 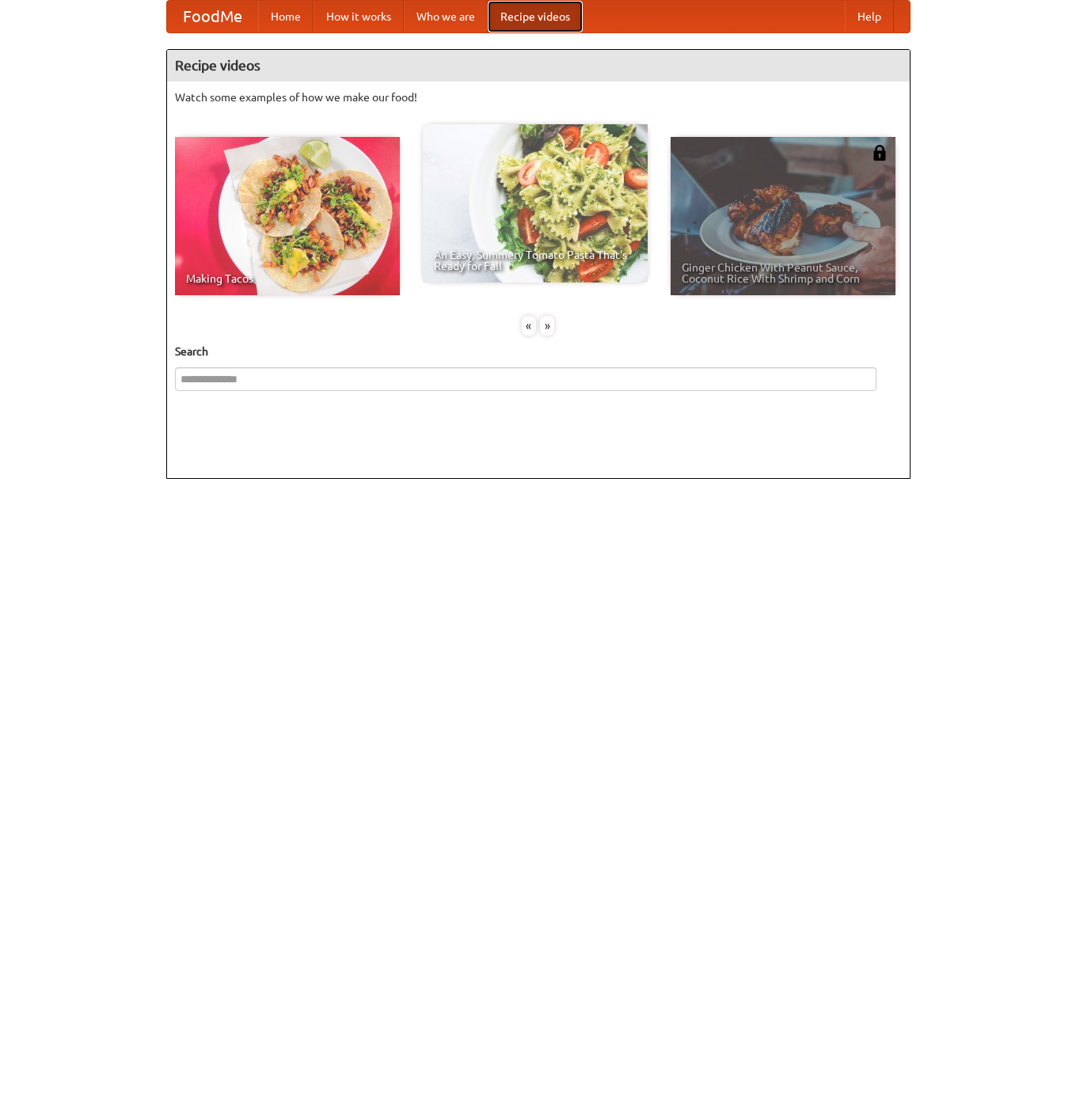 I want to click on span: Making Tacos, so click(x=288, y=279).